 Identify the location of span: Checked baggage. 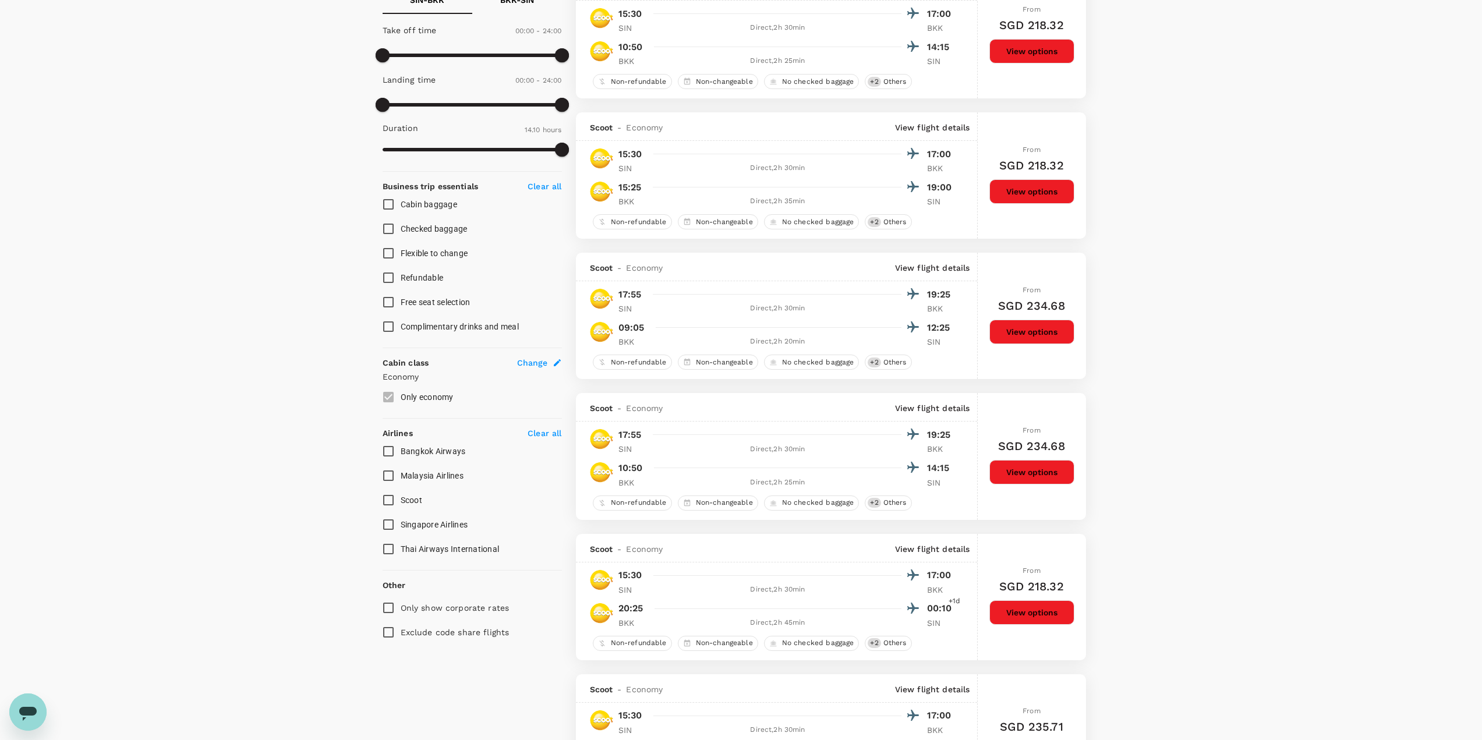
(434, 229).